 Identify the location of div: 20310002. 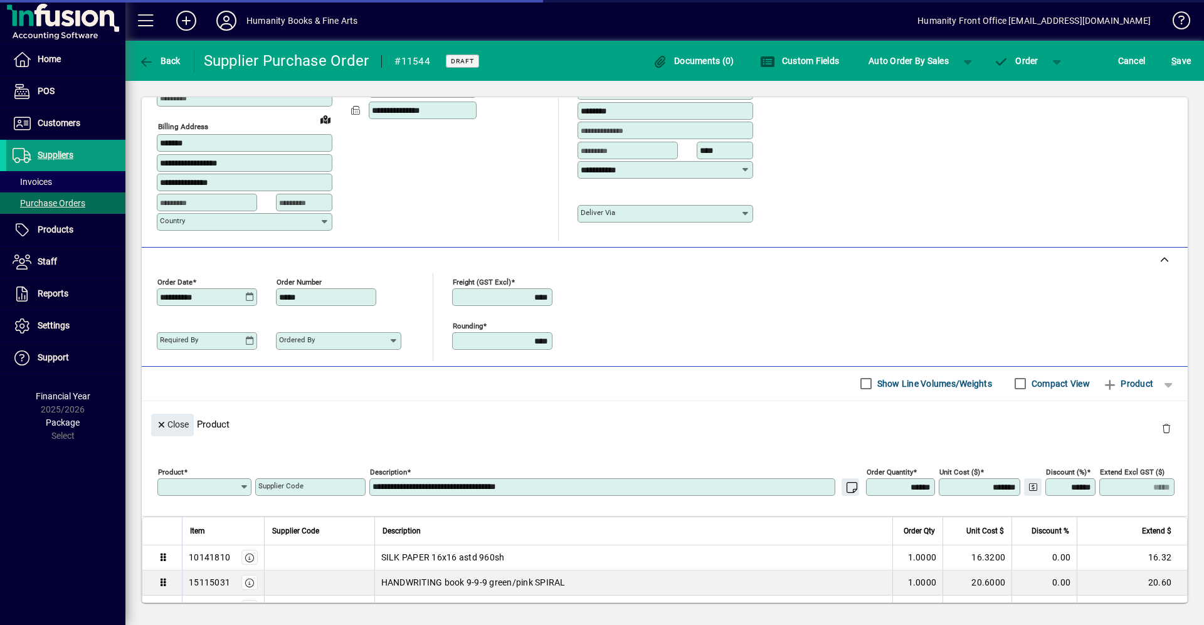
(209, 607).